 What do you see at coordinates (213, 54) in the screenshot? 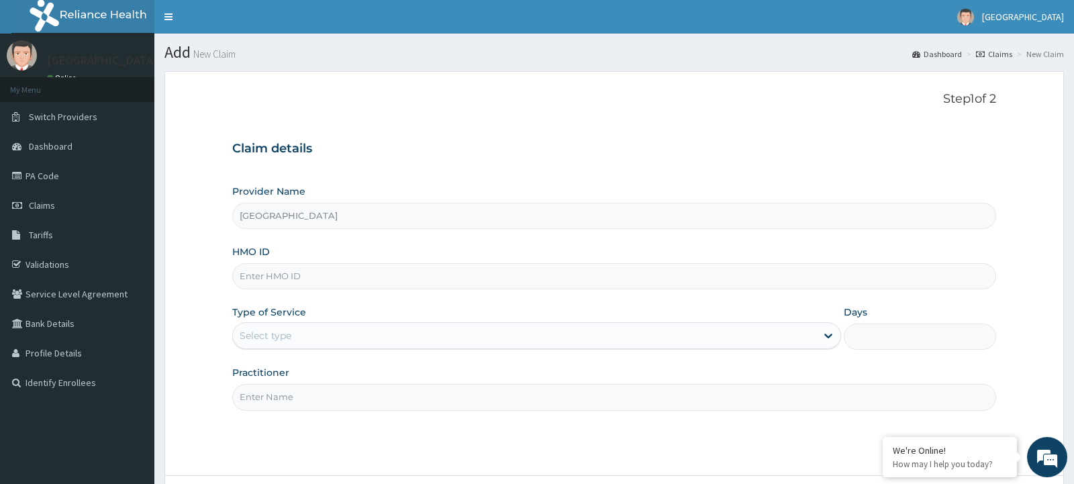
I see `small: New Claim` at bounding box center [213, 54].